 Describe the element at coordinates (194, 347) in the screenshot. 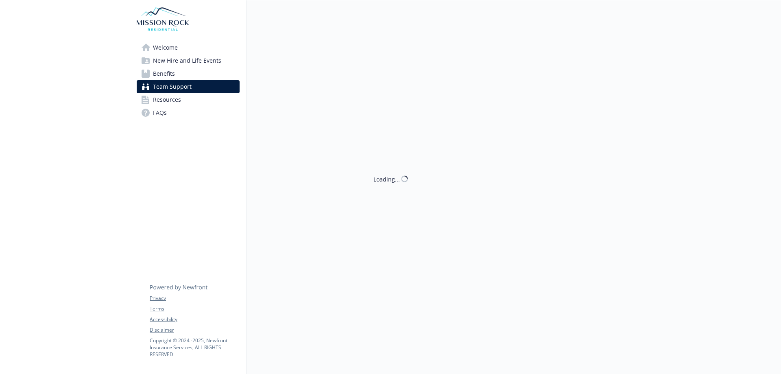

I see `p: Copyright © 2024 - 2025 , Newfront Insurance Services, ALL RIGHTS RESERVED` at that location.